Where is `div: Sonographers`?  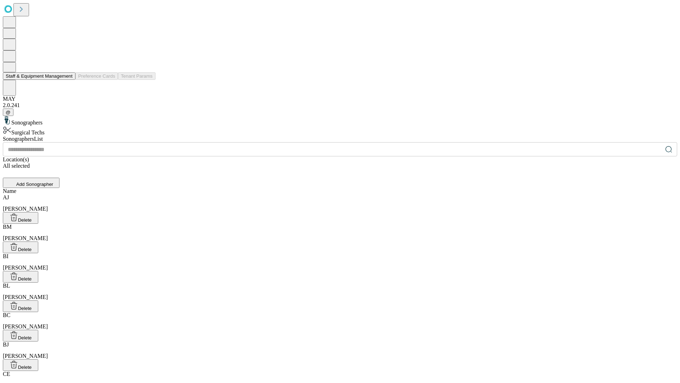 div: Sonographers is located at coordinates (340, 121).